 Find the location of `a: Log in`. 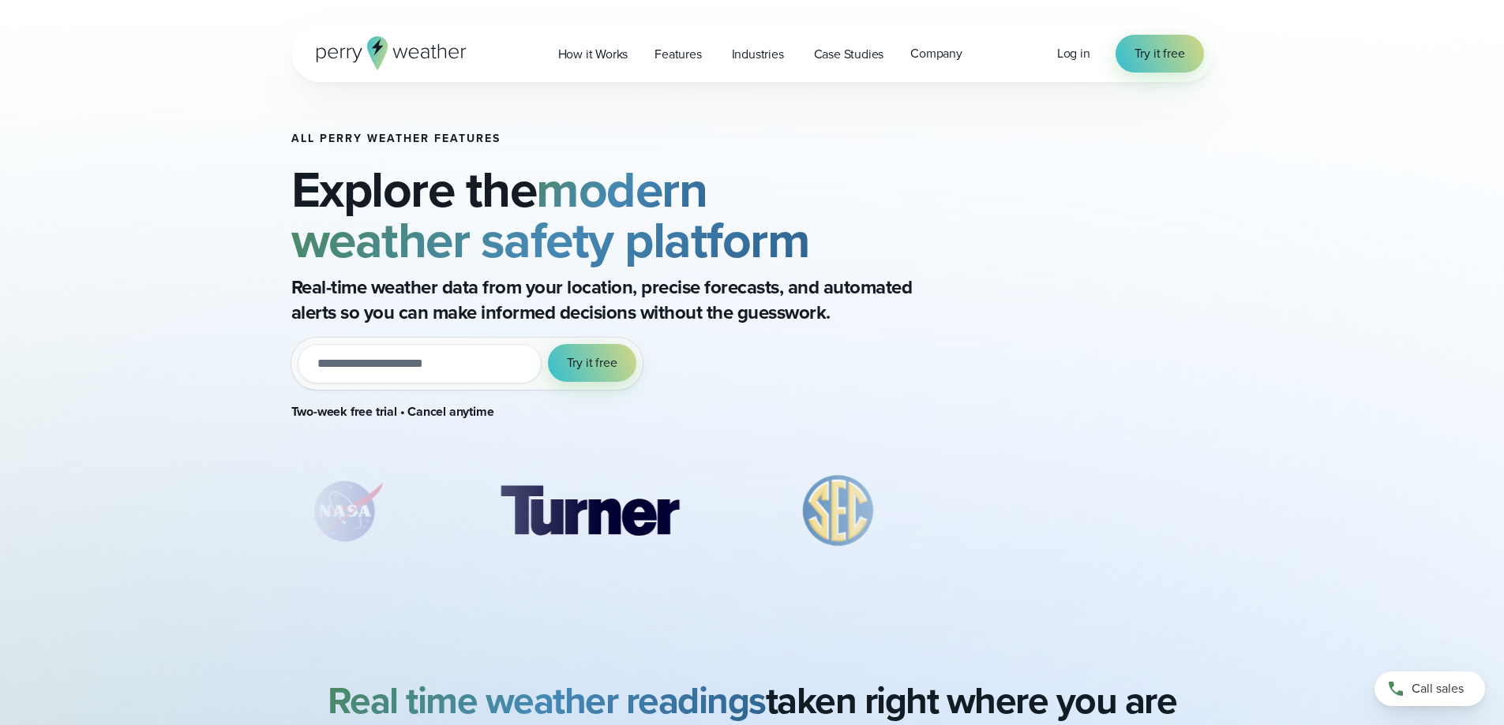

a: Log in is located at coordinates (1073, 54).